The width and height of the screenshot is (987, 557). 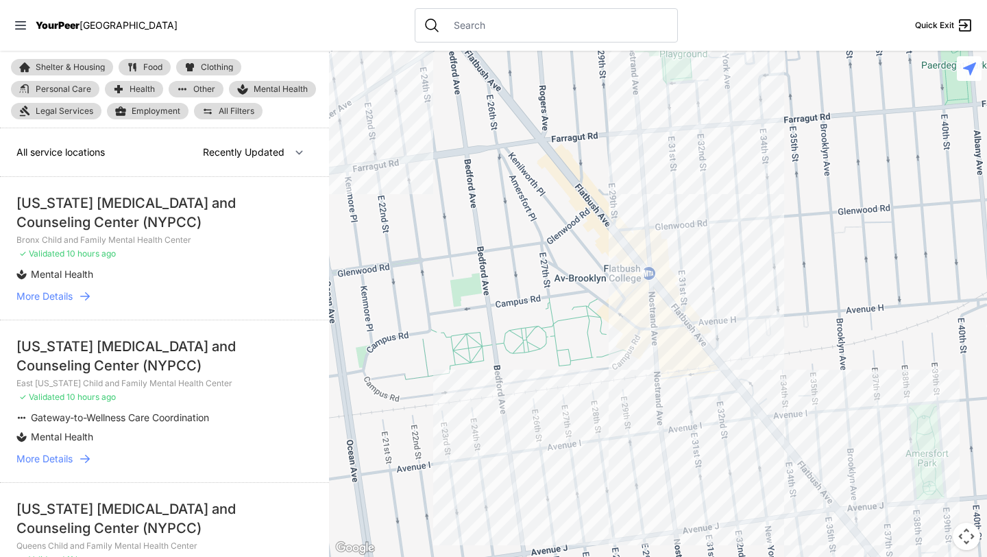 What do you see at coordinates (142, 89) in the screenshot?
I see `span: Health` at bounding box center [142, 89].